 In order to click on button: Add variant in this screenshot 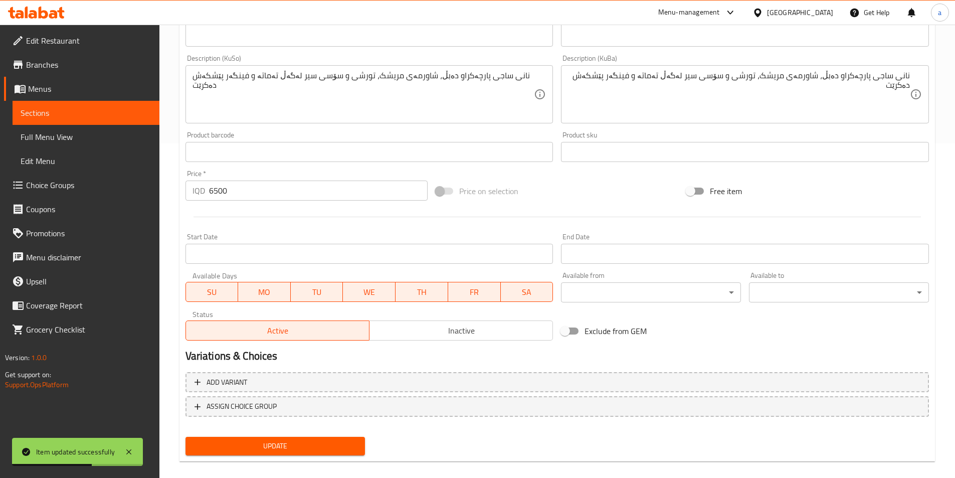, I will do `click(557, 382)`.